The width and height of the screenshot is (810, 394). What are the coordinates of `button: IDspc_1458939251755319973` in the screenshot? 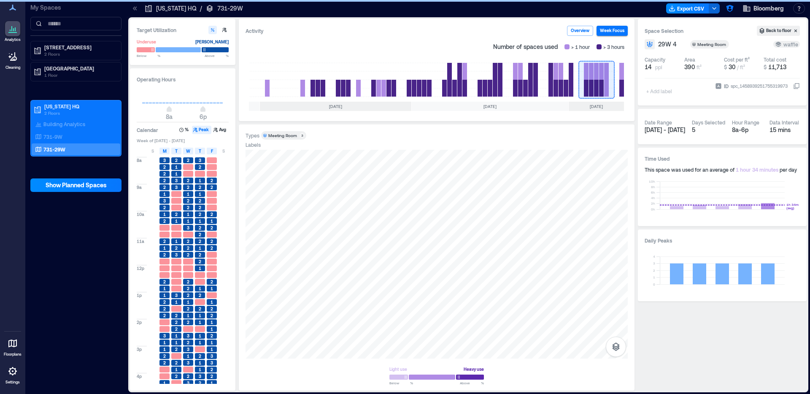 It's located at (797, 86).